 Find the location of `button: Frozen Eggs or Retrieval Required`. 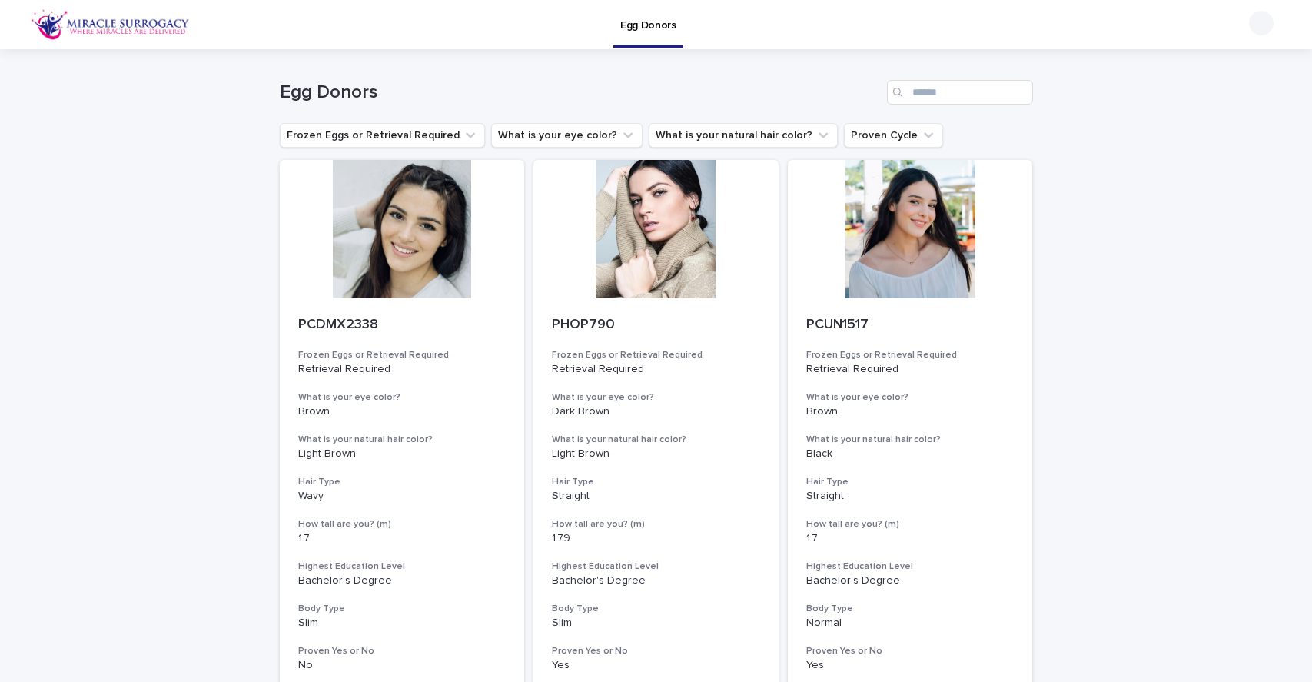

button: Frozen Eggs or Retrieval Required is located at coordinates (382, 135).